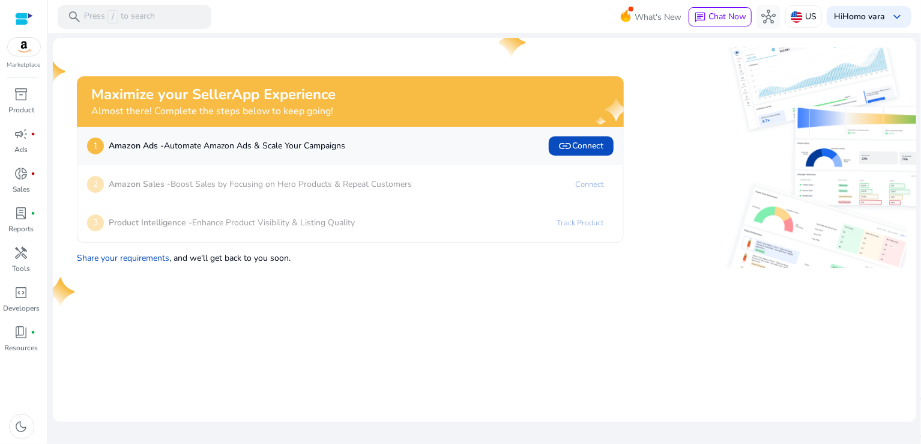 Image resolution: width=921 pixels, height=444 pixels. I want to click on p: Hi, so click(859, 17).